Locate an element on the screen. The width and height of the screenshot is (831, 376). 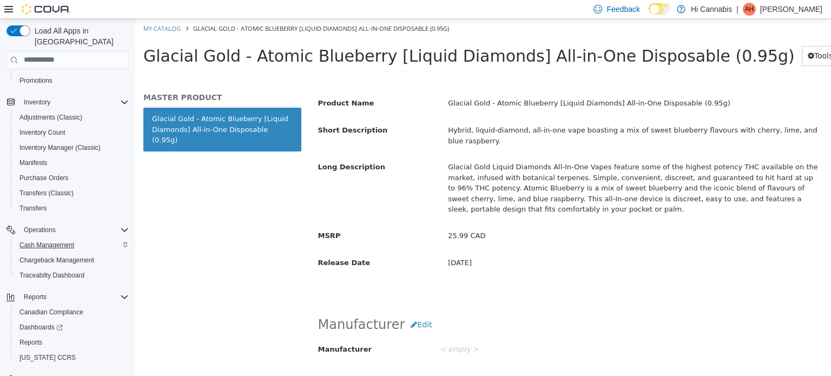
button: Tools is located at coordinates (687, 37).